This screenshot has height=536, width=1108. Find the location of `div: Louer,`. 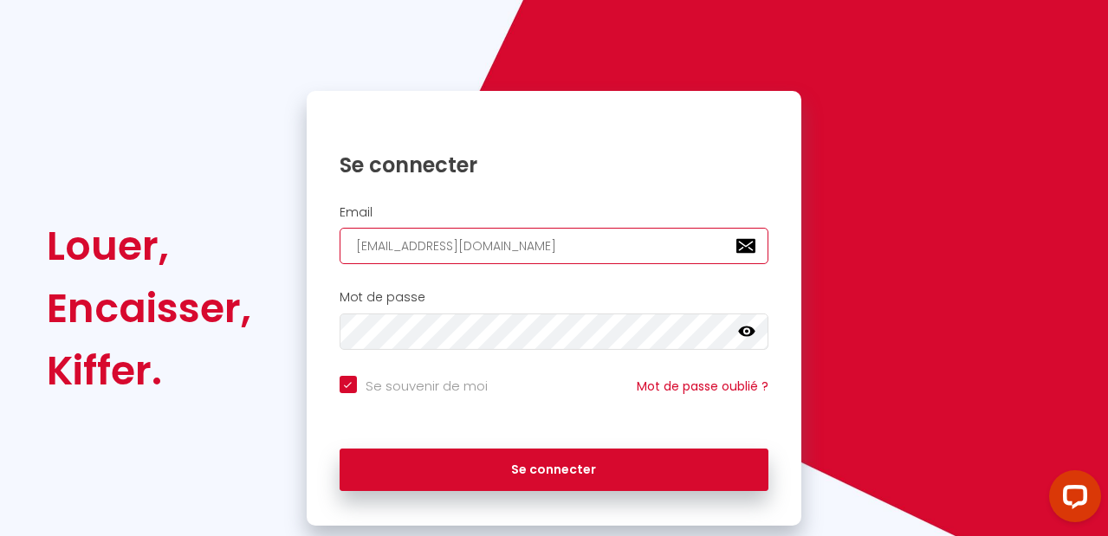

div: Louer, is located at coordinates (150, 246).